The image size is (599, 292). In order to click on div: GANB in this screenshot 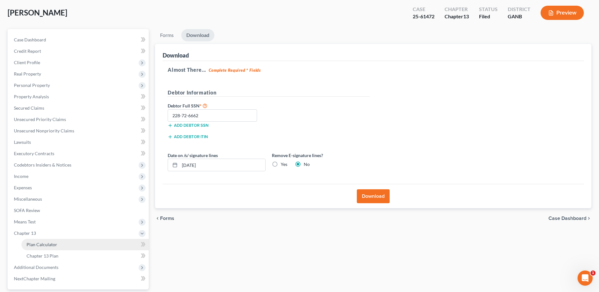, I will do `click(519, 16)`.